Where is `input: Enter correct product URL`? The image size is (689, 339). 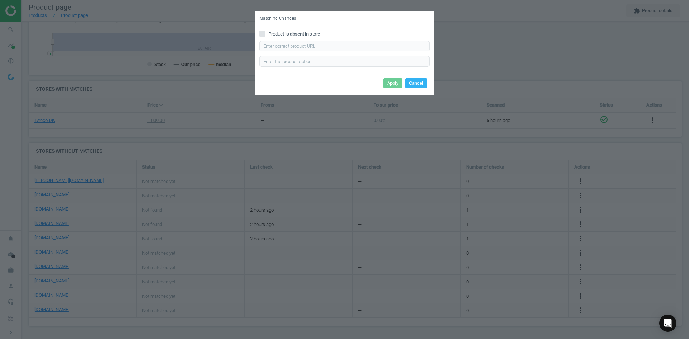
input: Enter correct product URL is located at coordinates (345, 46).